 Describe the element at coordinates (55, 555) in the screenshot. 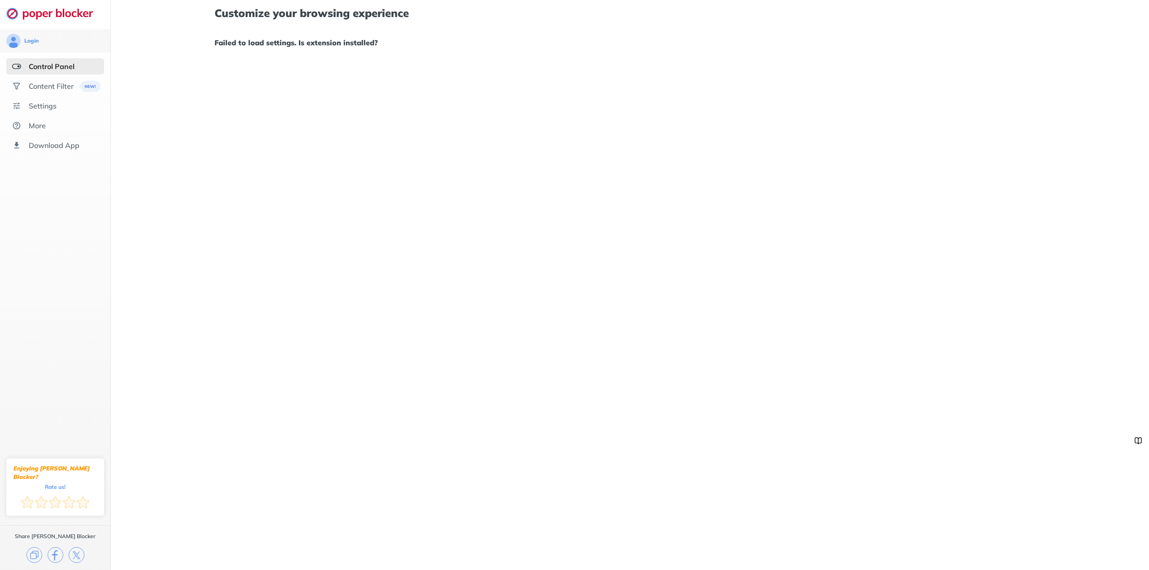

I see `img: facebook.svg` at that location.